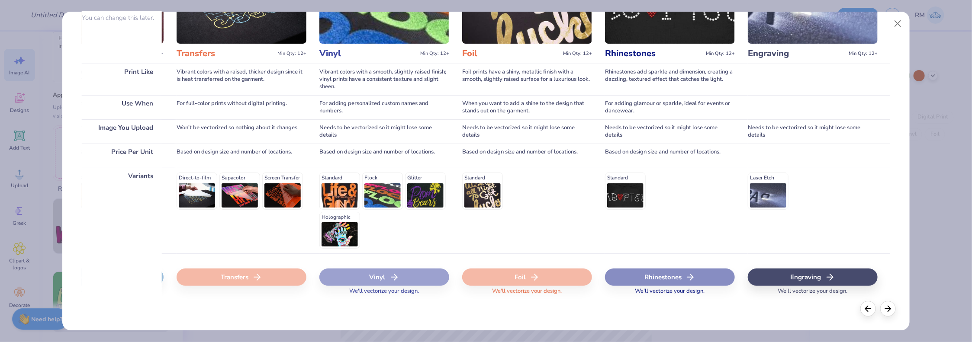  What do you see at coordinates (670, 107) in the screenshot?
I see `div: For adding glamour or sparkle, ideal for events or dancewear.` at bounding box center [670, 107].